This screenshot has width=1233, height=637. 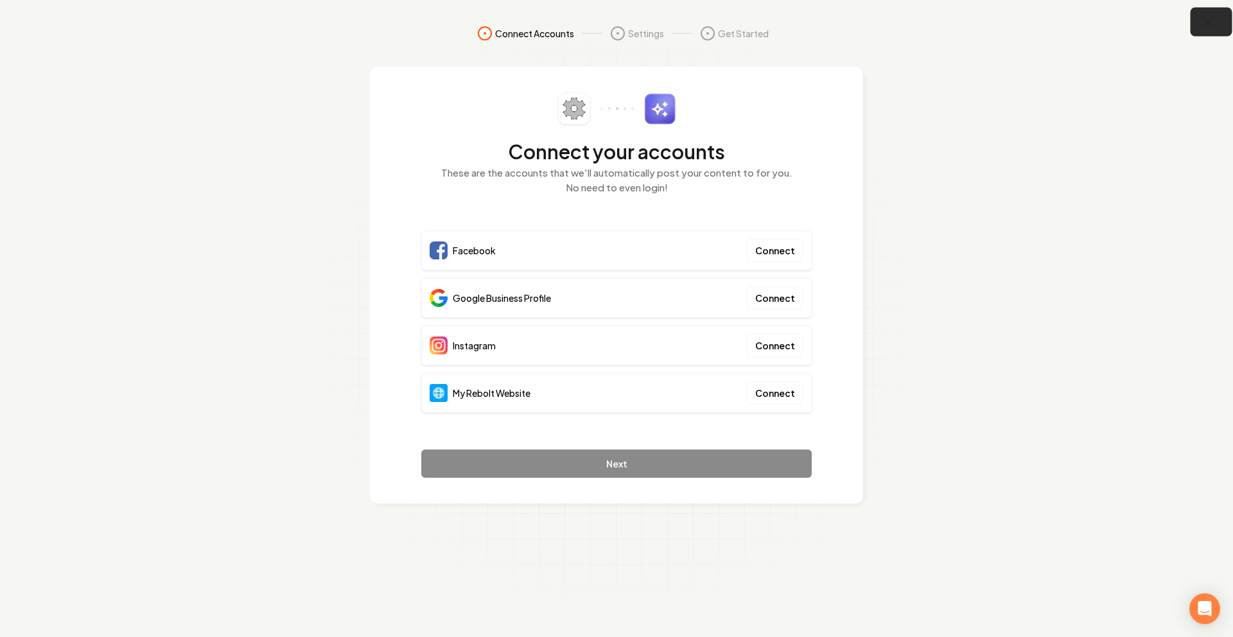 What do you see at coordinates (1204, 609) in the screenshot?
I see `div: Open Intercom Messenger` at bounding box center [1204, 609].